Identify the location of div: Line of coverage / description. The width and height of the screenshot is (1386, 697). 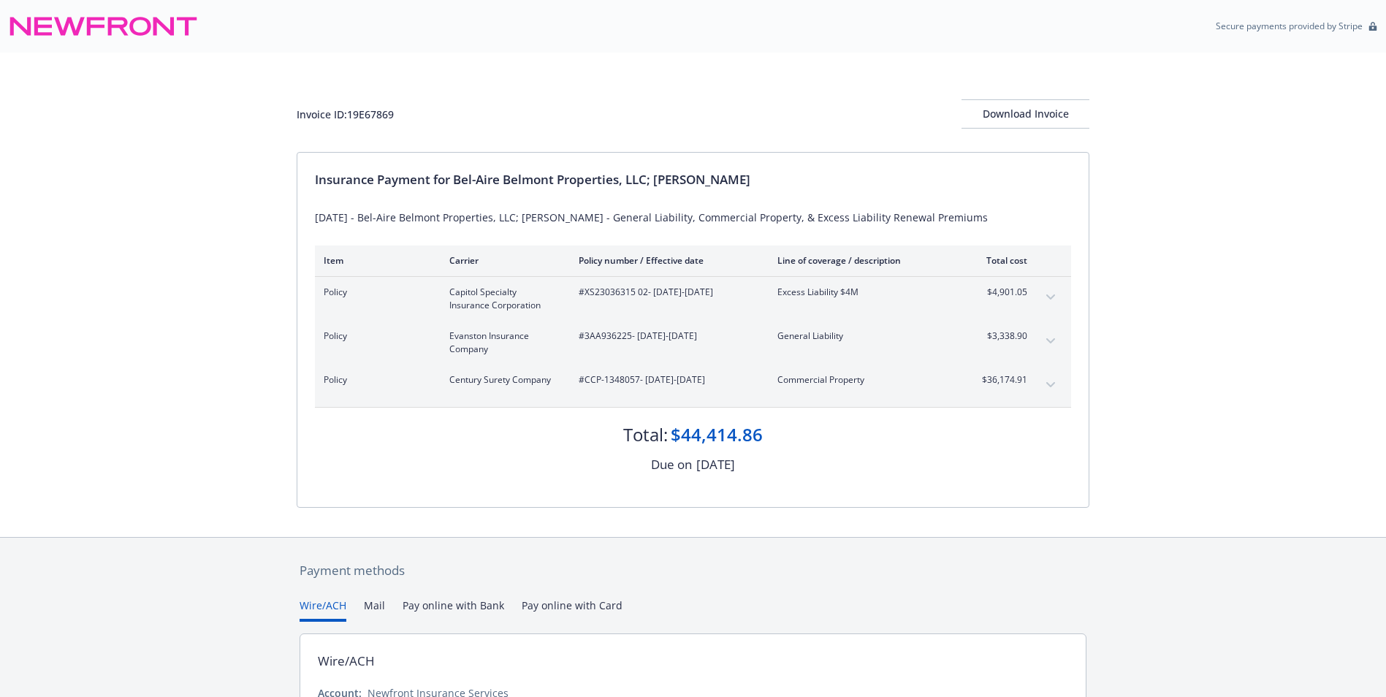
(863, 260).